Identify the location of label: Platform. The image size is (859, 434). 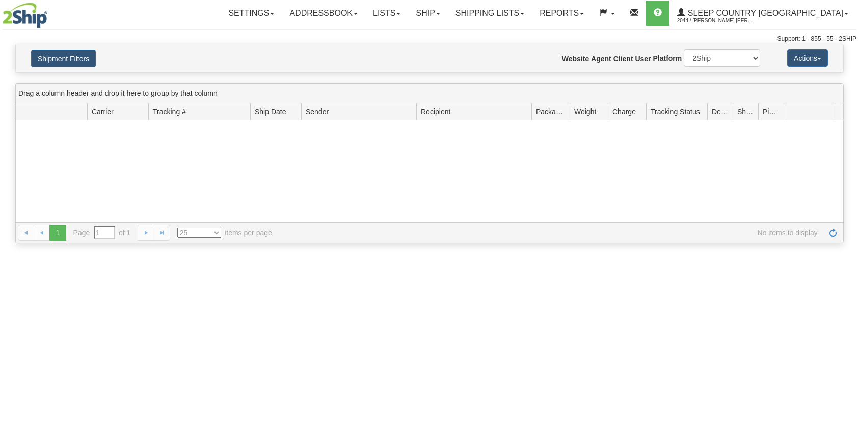
(667, 58).